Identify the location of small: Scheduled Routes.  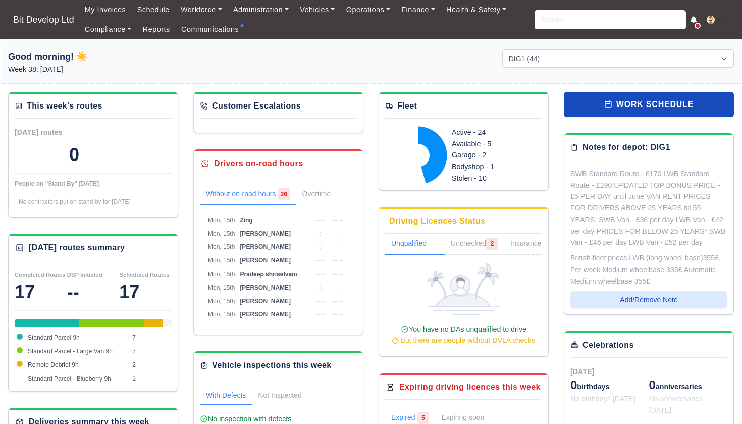
(144, 275).